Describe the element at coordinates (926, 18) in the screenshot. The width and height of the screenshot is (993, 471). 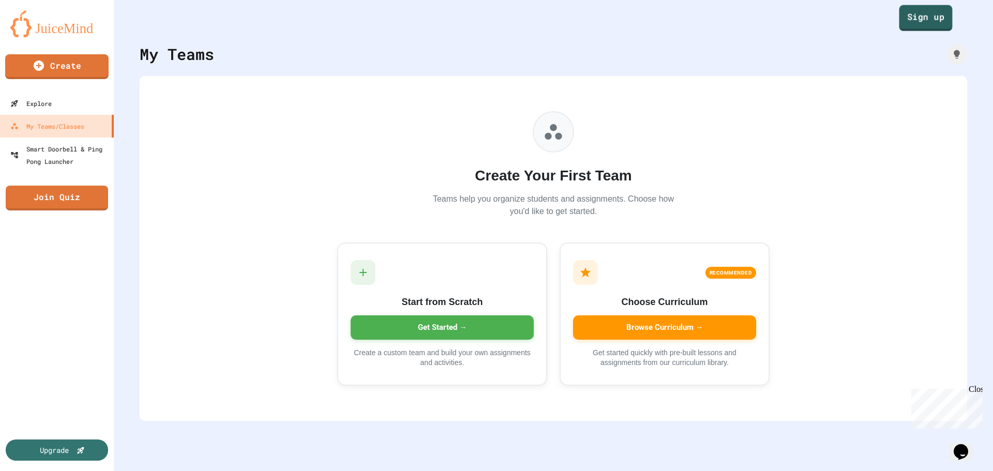
I see `a: Sign up` at that location.